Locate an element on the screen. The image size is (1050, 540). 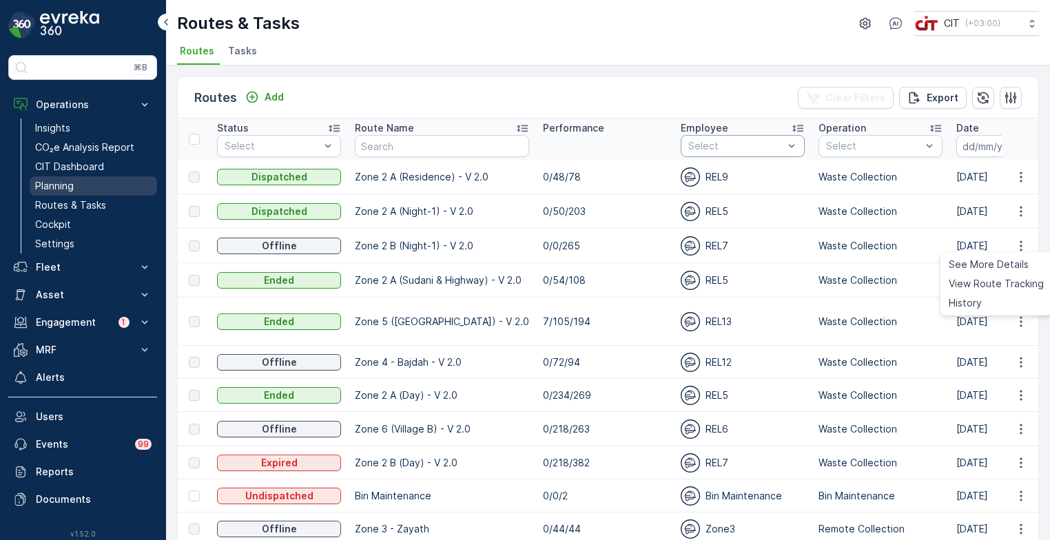
p: Operation is located at coordinates (842, 128).